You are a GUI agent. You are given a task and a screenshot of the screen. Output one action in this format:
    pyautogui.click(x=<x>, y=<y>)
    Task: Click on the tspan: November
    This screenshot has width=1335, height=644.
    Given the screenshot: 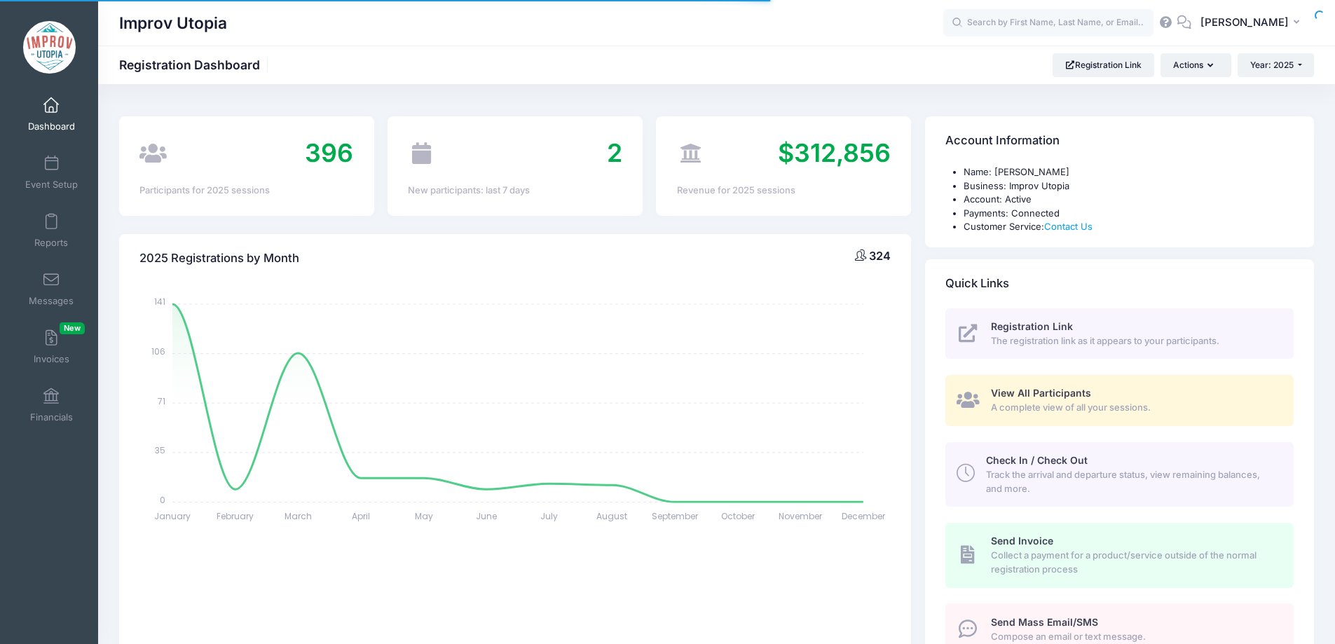 What is the action you would take?
    pyautogui.click(x=800, y=516)
    